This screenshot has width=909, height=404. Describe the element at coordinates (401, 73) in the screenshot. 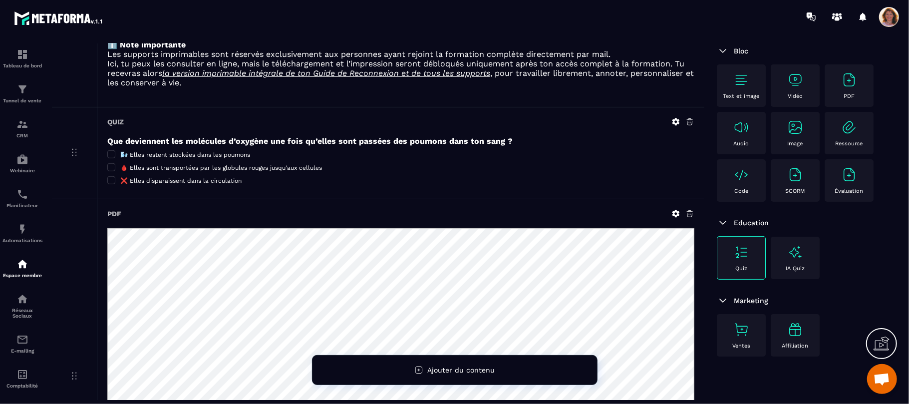

I see `p: Ici, tu peux les consulter en ligne, mais le téléchargement et l’impression seront débloqués uniq...` at that location.